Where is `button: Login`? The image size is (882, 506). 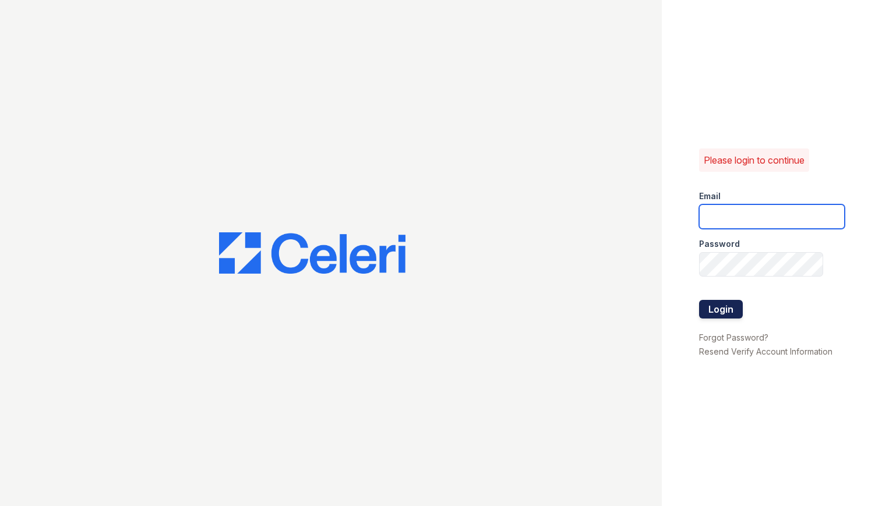
button: Login is located at coordinates (721, 309).